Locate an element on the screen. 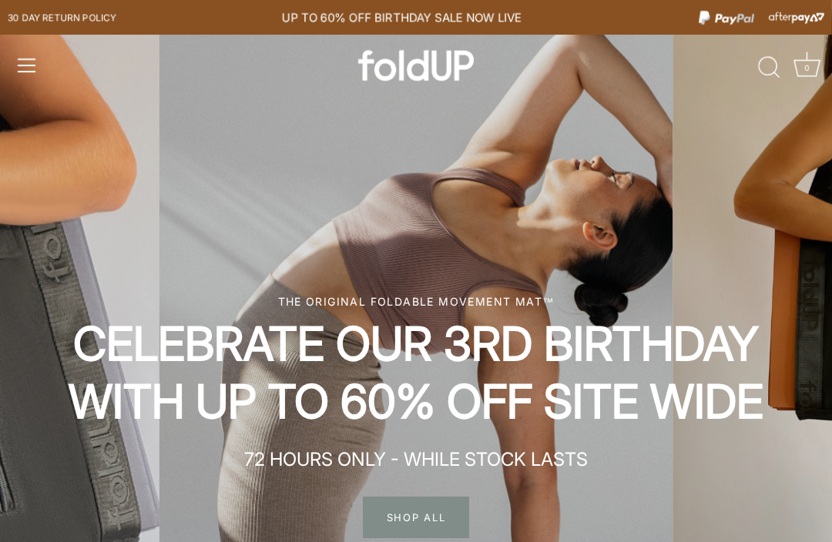 Image resolution: width=832 pixels, height=542 pixels. a: 30 day Return policy is located at coordinates (62, 18).